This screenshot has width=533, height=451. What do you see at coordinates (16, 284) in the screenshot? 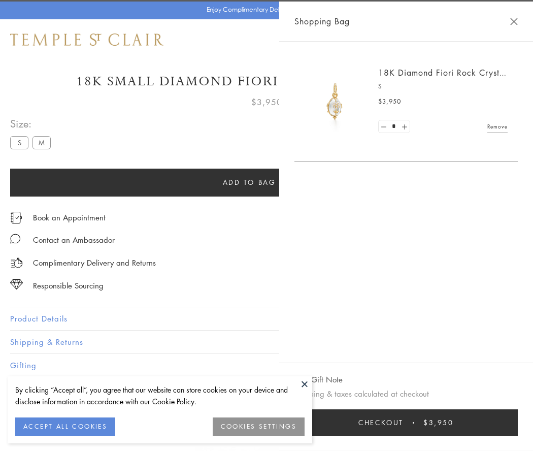
I see `img: icon_sourcing.svg` at bounding box center [16, 284].